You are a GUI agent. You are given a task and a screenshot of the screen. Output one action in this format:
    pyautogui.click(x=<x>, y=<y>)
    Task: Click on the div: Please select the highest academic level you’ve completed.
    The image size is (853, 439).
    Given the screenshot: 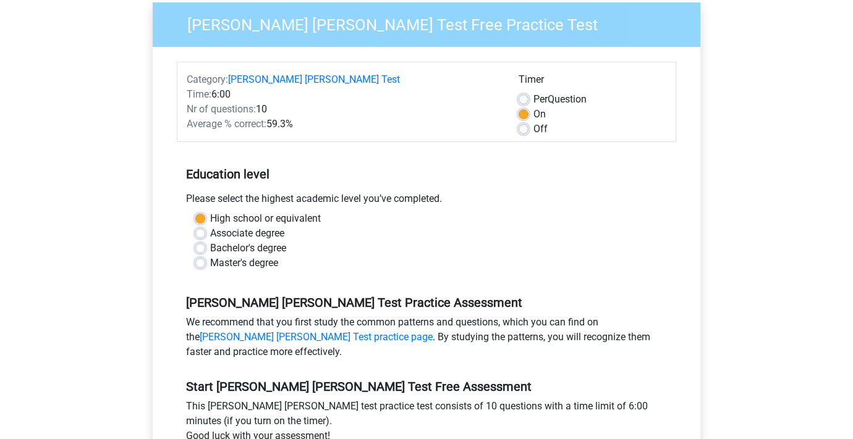 What is the action you would take?
    pyautogui.click(x=426, y=201)
    